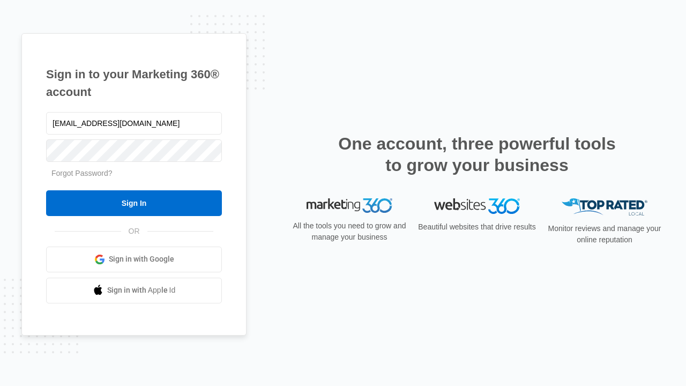 Image resolution: width=686 pixels, height=386 pixels. I want to click on input: Sign In, so click(134, 203).